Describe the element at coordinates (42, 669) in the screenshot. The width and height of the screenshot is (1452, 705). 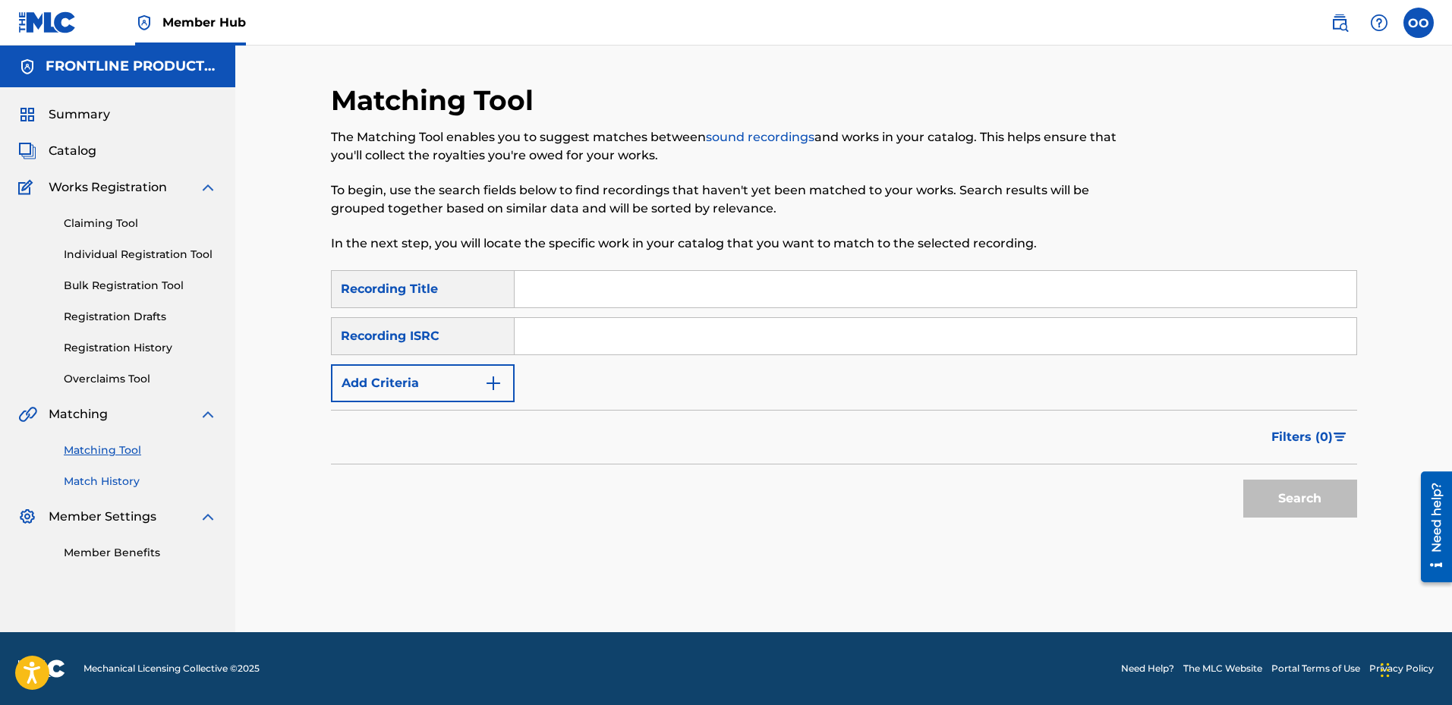
I see `img: logo` at that location.